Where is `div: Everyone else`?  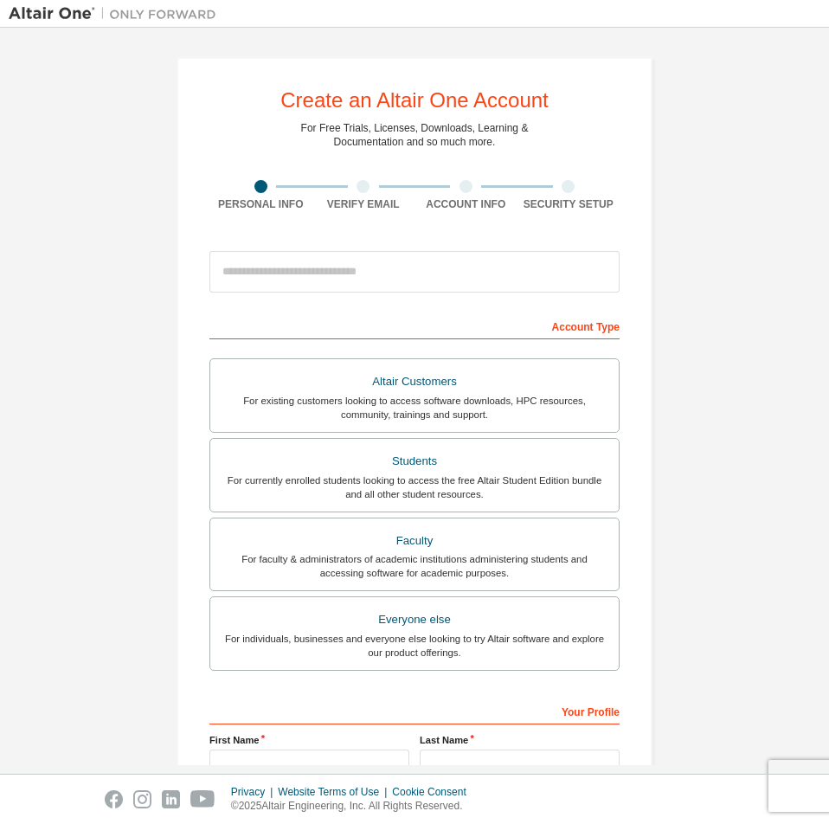 div: Everyone else is located at coordinates (414, 620).